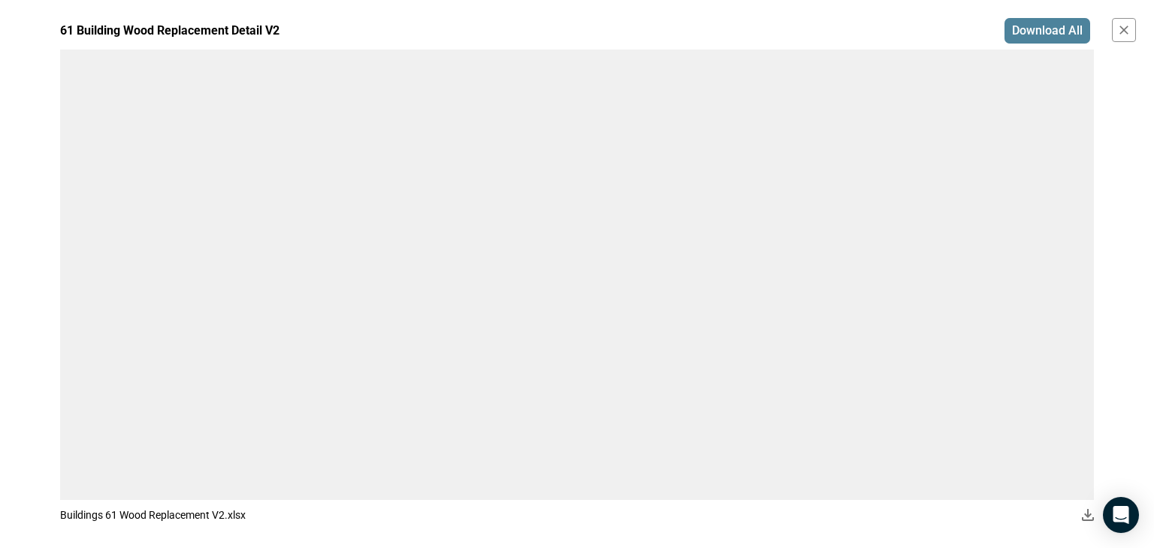 The image size is (1154, 548). Describe the element at coordinates (1047, 31) in the screenshot. I see `span: Download All` at that location.